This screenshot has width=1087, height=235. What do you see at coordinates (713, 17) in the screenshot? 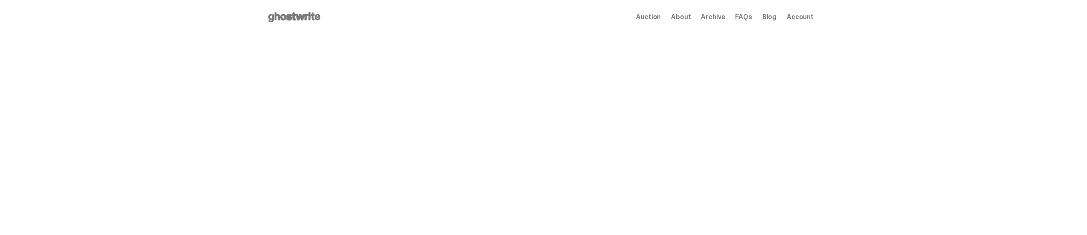
I see `a: Archive` at bounding box center [713, 17].